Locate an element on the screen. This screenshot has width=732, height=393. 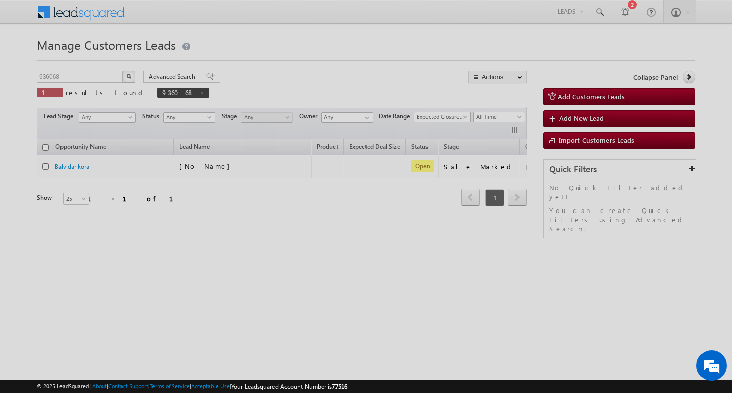
a: Terms of Service is located at coordinates (170, 386).